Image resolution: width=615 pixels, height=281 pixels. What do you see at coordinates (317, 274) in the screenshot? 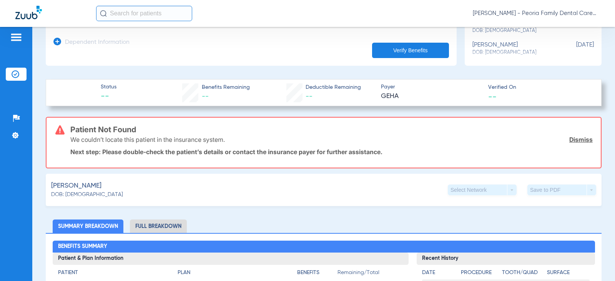
I see `app-breakdown-title: Benefits` at bounding box center [317, 274].